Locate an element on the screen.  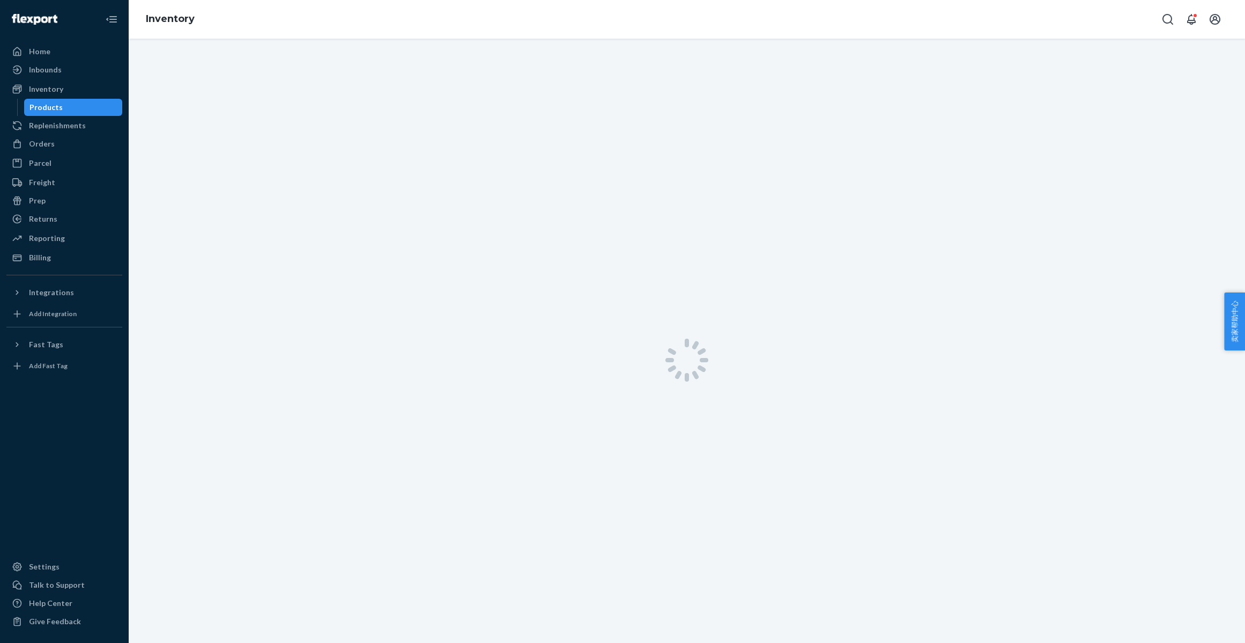
div: Give Feedback is located at coordinates (55, 621).